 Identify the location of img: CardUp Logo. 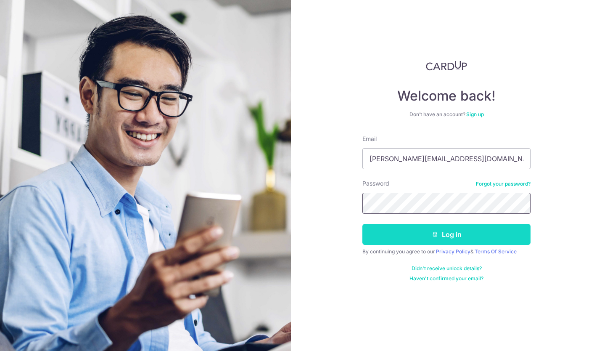
(446, 66).